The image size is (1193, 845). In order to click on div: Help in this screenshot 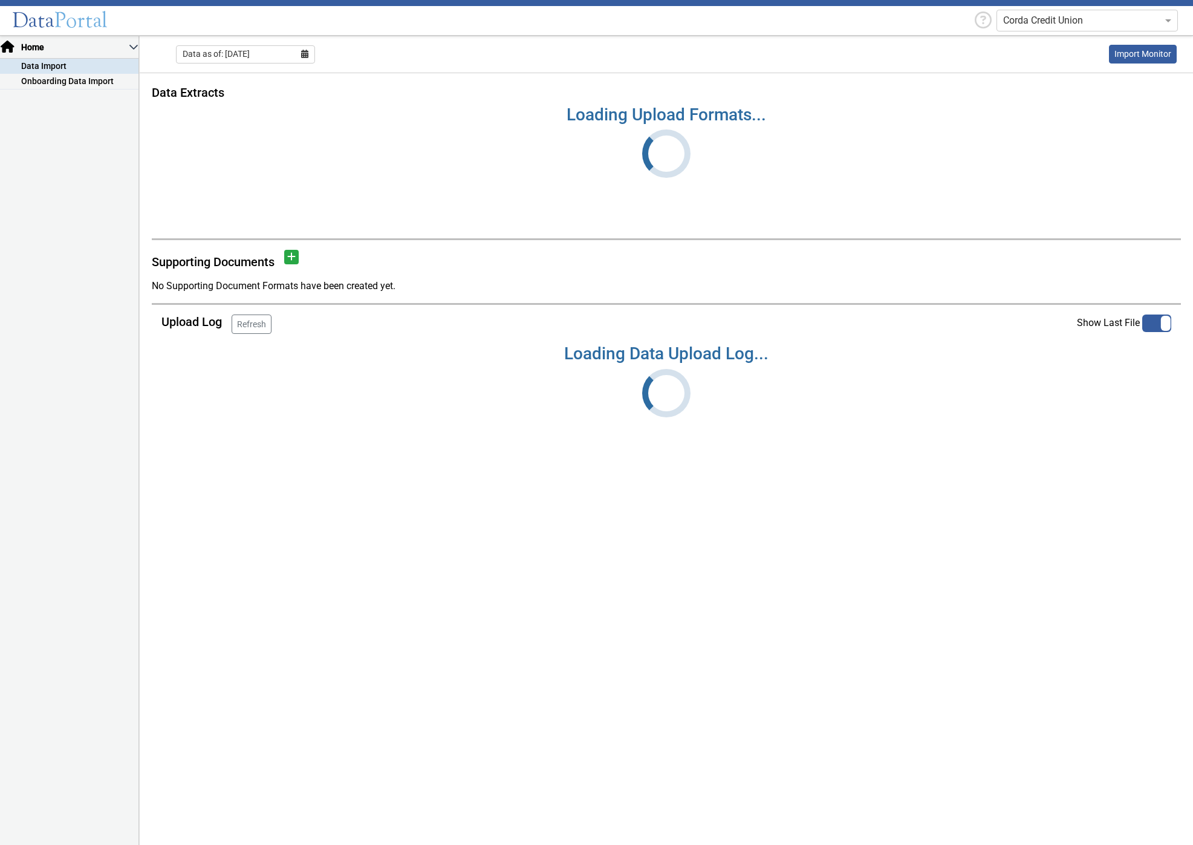, I will do `click(983, 21)`.